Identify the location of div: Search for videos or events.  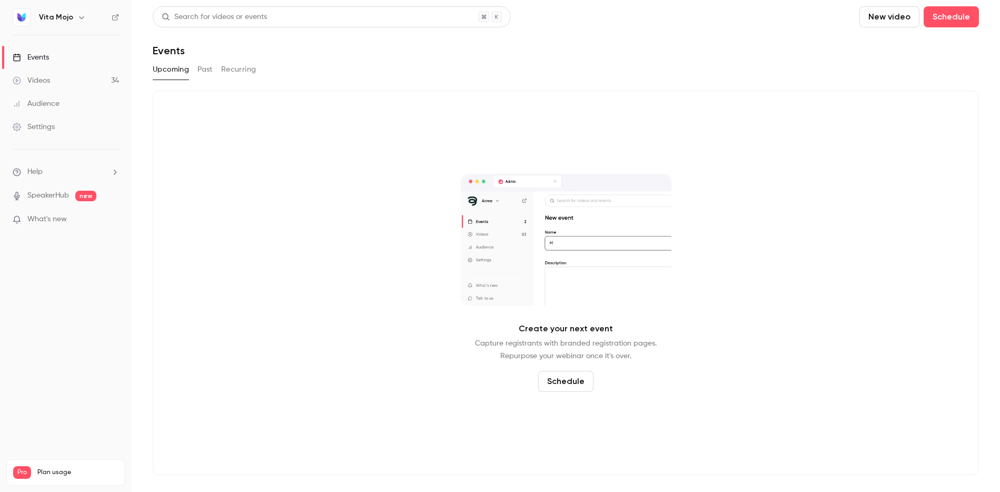
(214, 17).